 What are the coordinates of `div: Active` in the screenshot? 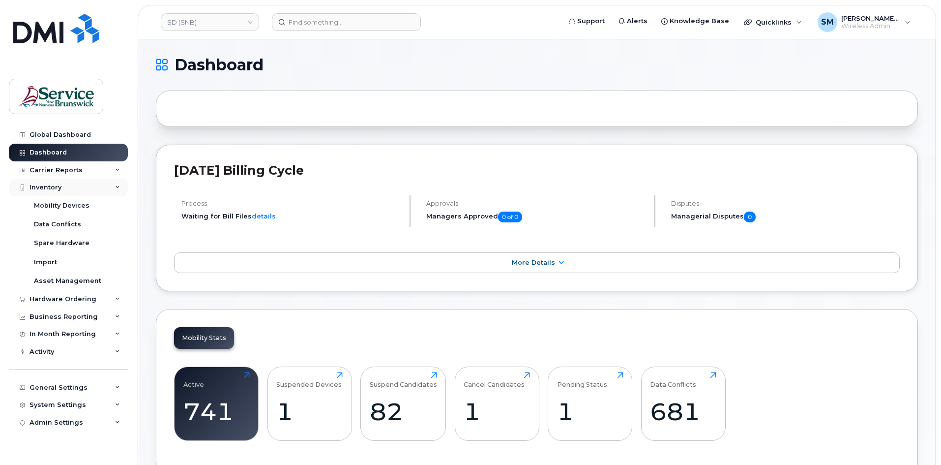 It's located at (194, 379).